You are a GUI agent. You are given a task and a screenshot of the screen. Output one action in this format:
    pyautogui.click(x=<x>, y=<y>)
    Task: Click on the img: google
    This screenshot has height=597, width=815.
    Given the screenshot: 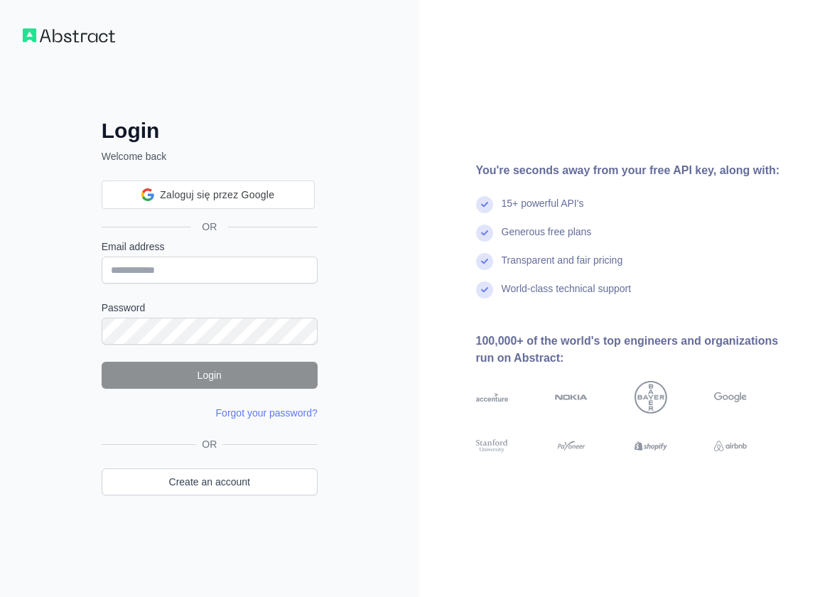 What is the action you would take?
    pyautogui.click(x=731, y=397)
    